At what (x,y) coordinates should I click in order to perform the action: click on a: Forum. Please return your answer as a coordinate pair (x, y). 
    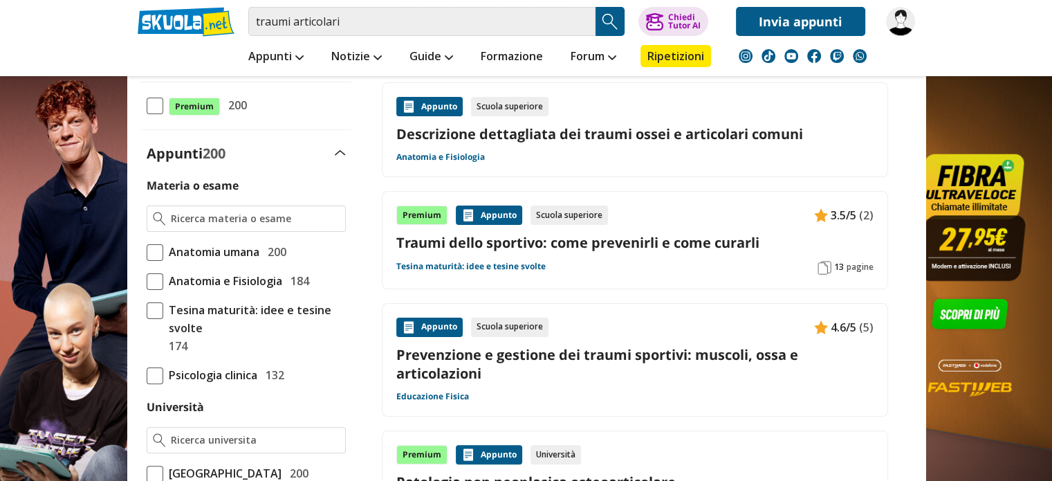
    Looking at the image, I should click on (593, 57).